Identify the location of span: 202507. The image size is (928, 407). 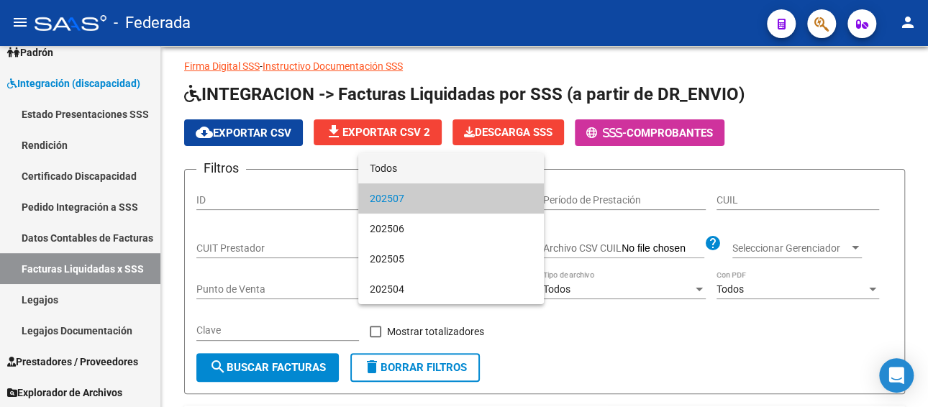
(451, 198).